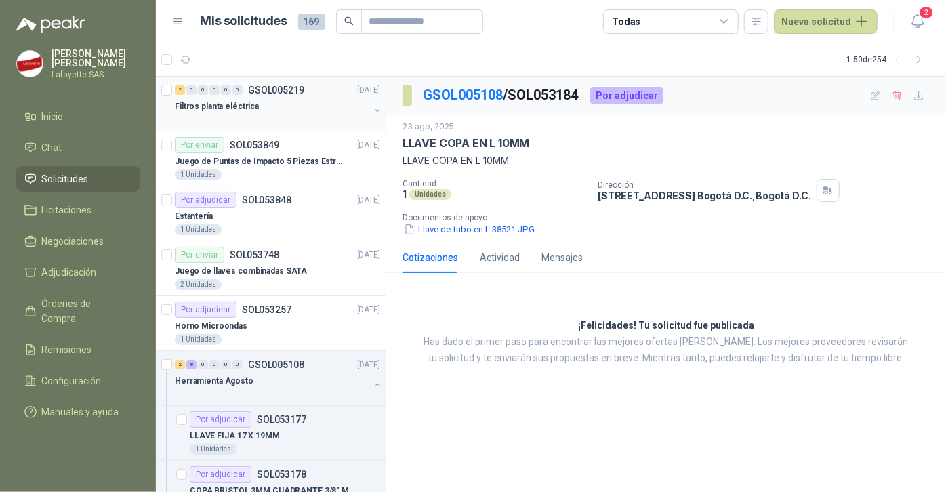 This screenshot has width=946, height=492. What do you see at coordinates (67, 350) in the screenshot?
I see `span: Remisiones` at bounding box center [67, 350].